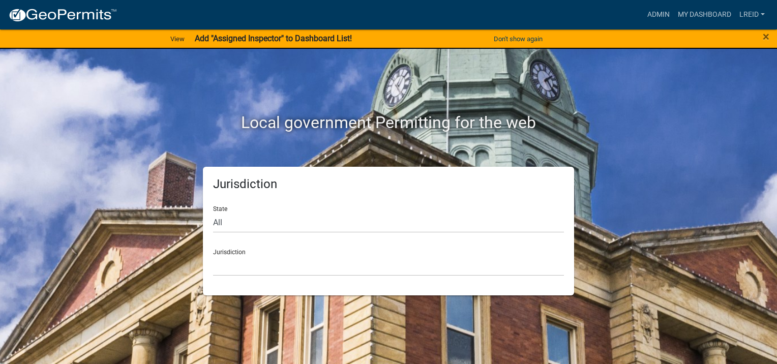  I want to click on a: My Dashboard, so click(705, 15).